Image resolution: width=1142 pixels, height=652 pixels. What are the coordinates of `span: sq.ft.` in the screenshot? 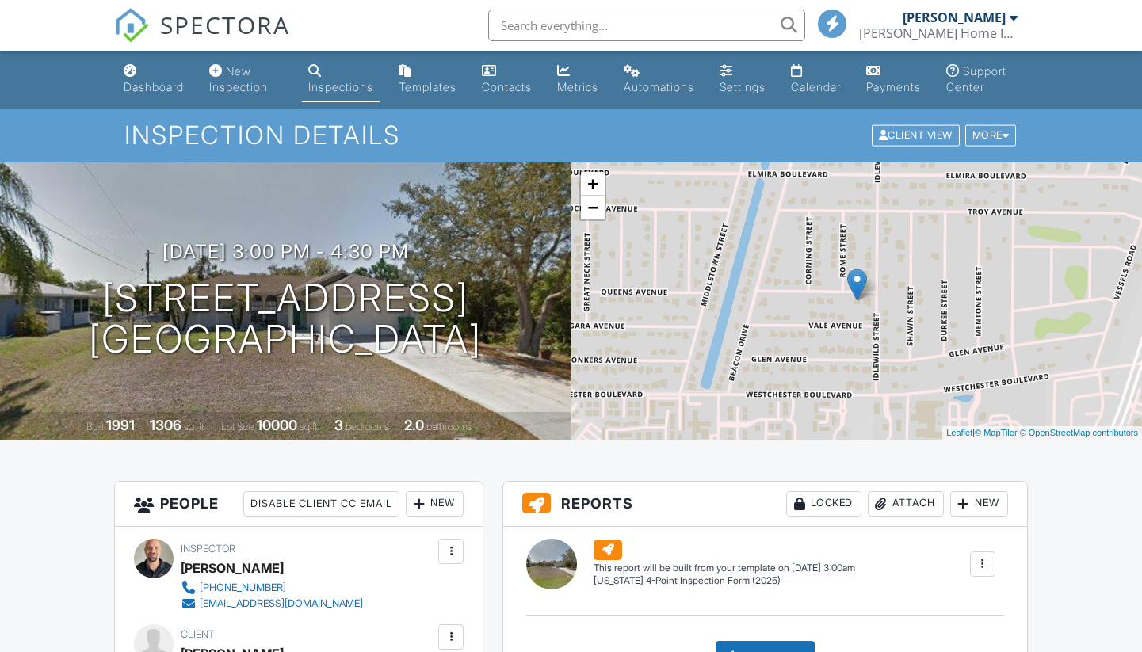 It's located at (309, 426).